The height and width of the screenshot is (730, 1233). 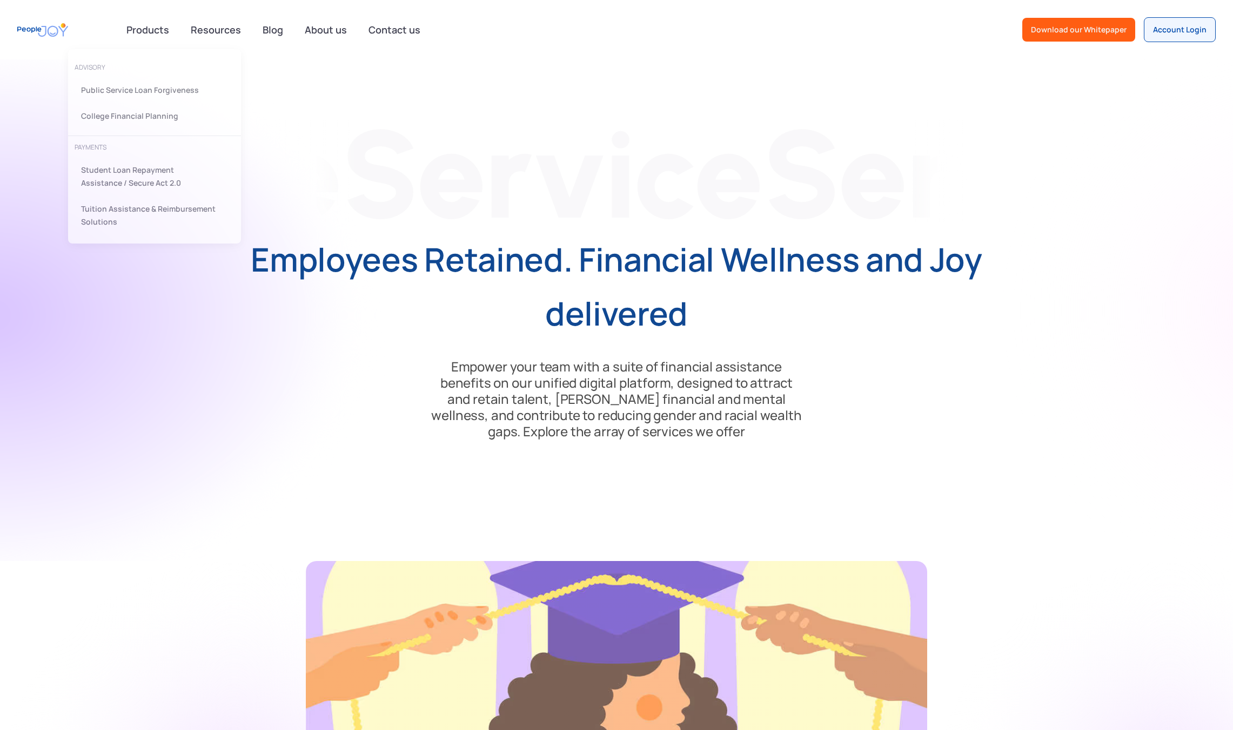 What do you see at coordinates (1179, 30) in the screenshot?
I see `div: Account Login` at bounding box center [1179, 30].